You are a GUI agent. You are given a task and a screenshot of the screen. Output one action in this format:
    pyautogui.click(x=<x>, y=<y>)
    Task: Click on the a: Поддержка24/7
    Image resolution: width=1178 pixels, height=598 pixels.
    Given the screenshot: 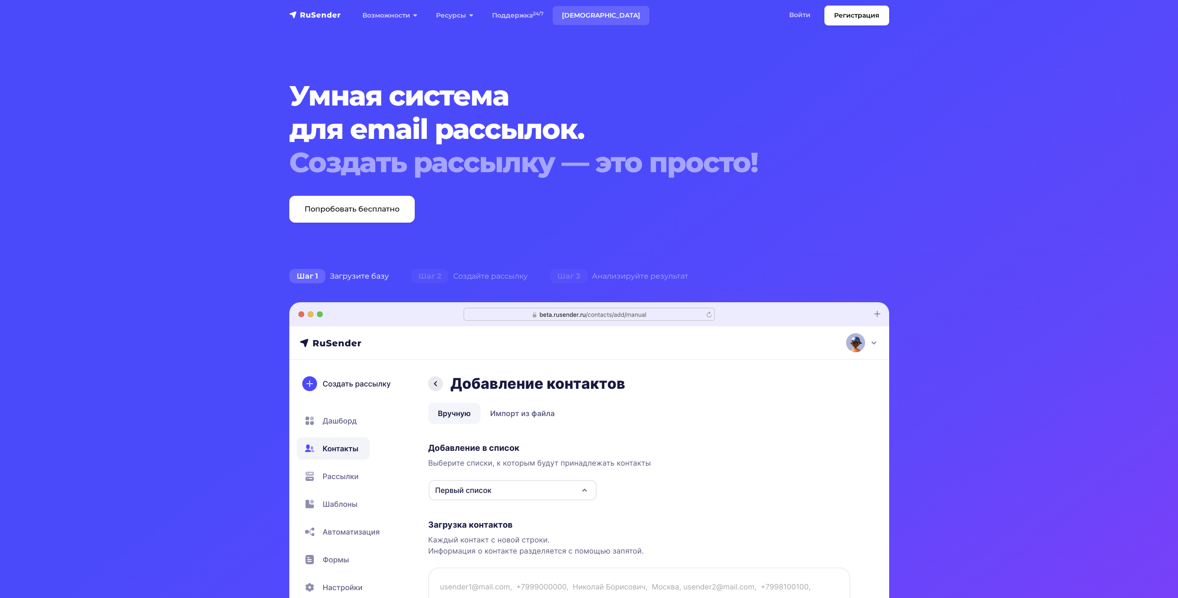 What is the action you would take?
    pyautogui.click(x=518, y=15)
    